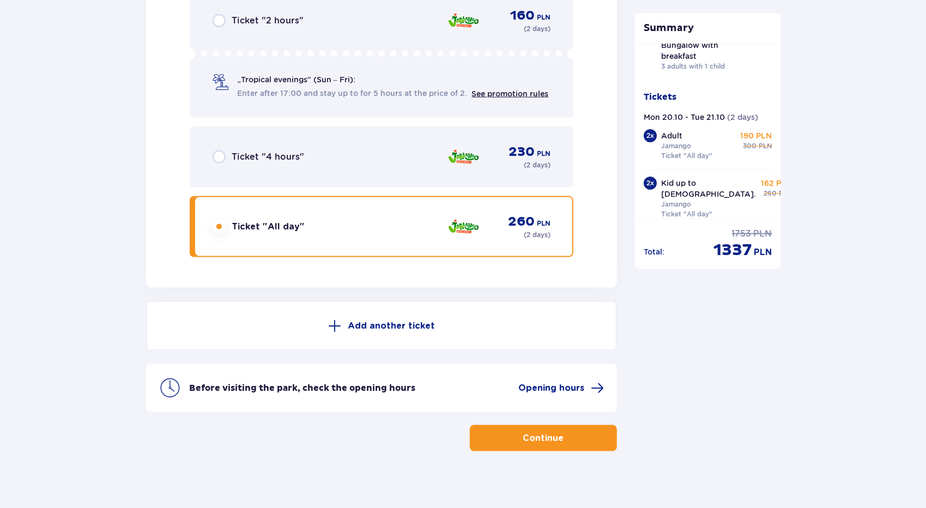 Image resolution: width=926 pixels, height=508 pixels. I want to click on span: 230, so click(521, 152).